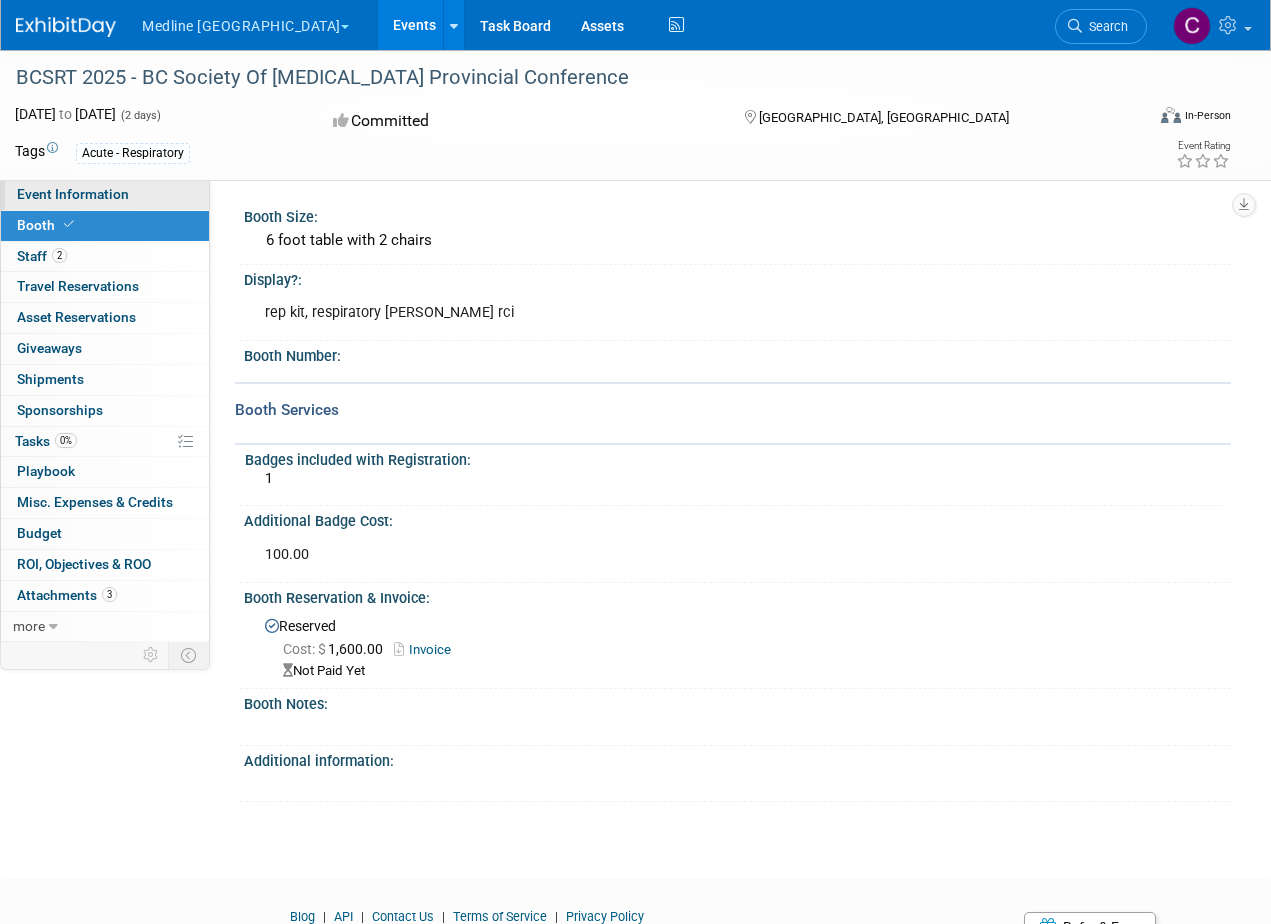 The height and width of the screenshot is (924, 1271). What do you see at coordinates (1192, 26) in the screenshot?
I see `img: Camille Ramin` at bounding box center [1192, 26].